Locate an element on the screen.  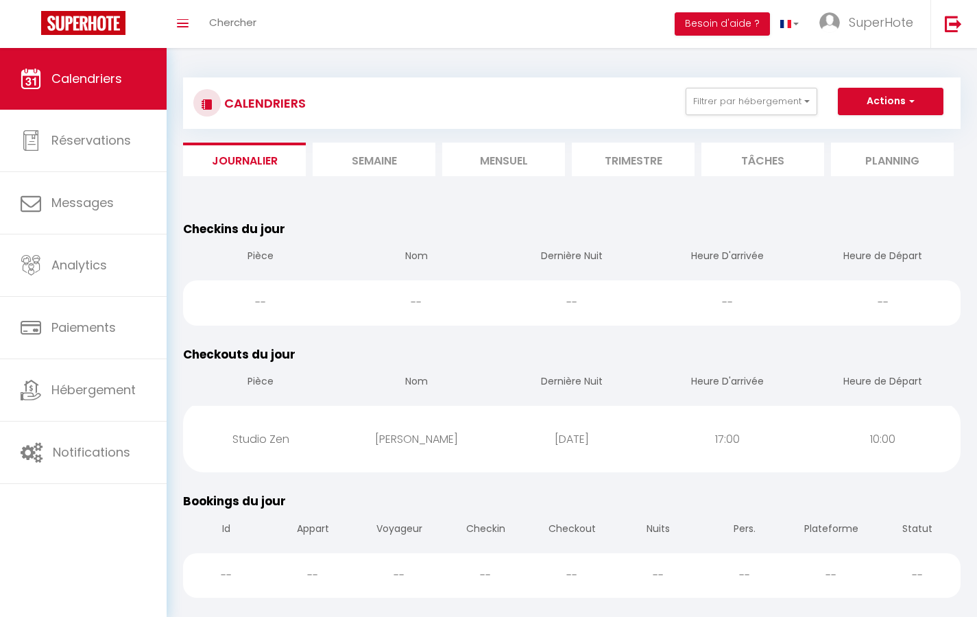
th: Checkin is located at coordinates (486, 530).